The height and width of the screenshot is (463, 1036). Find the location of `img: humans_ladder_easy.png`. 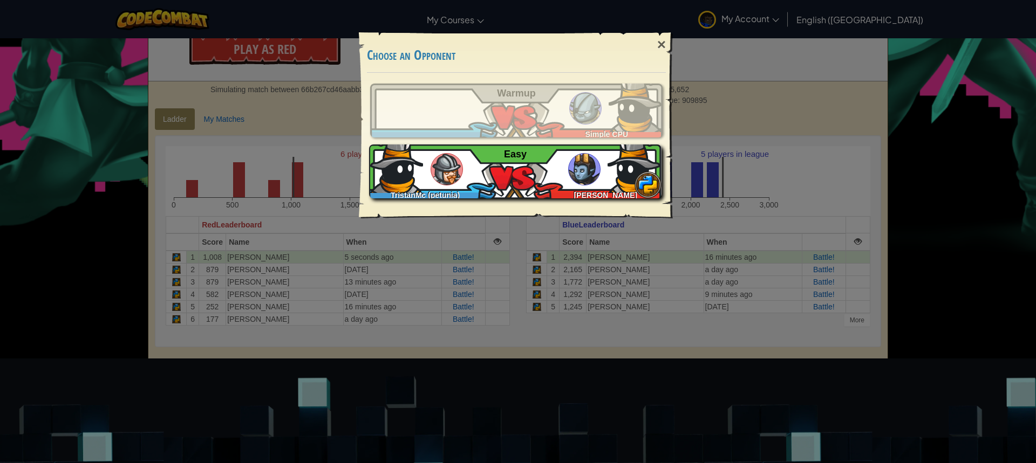

img: humans_ladder_easy.png is located at coordinates (447, 169).